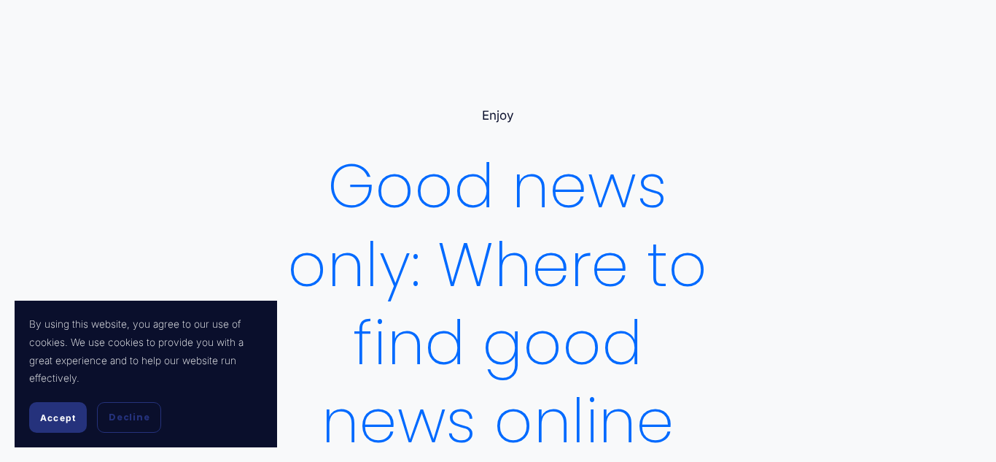  Describe the element at coordinates (58, 417) in the screenshot. I see `span: Accept` at that location.